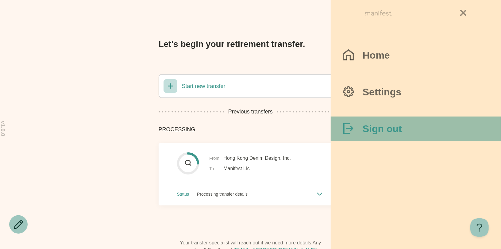  I want to click on button: Sign out, so click(416, 129).